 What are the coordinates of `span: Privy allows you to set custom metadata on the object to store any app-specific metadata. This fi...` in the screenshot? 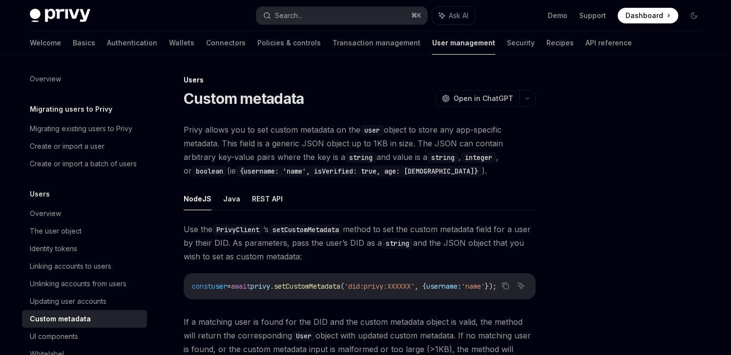 It's located at (359, 150).